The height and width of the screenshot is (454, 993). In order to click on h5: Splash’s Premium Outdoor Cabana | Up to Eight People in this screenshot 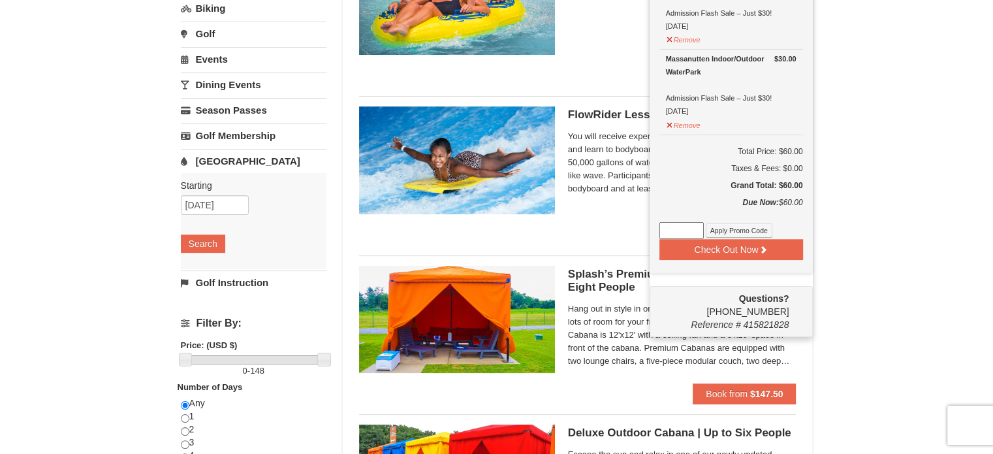, I will do `click(682, 281)`.